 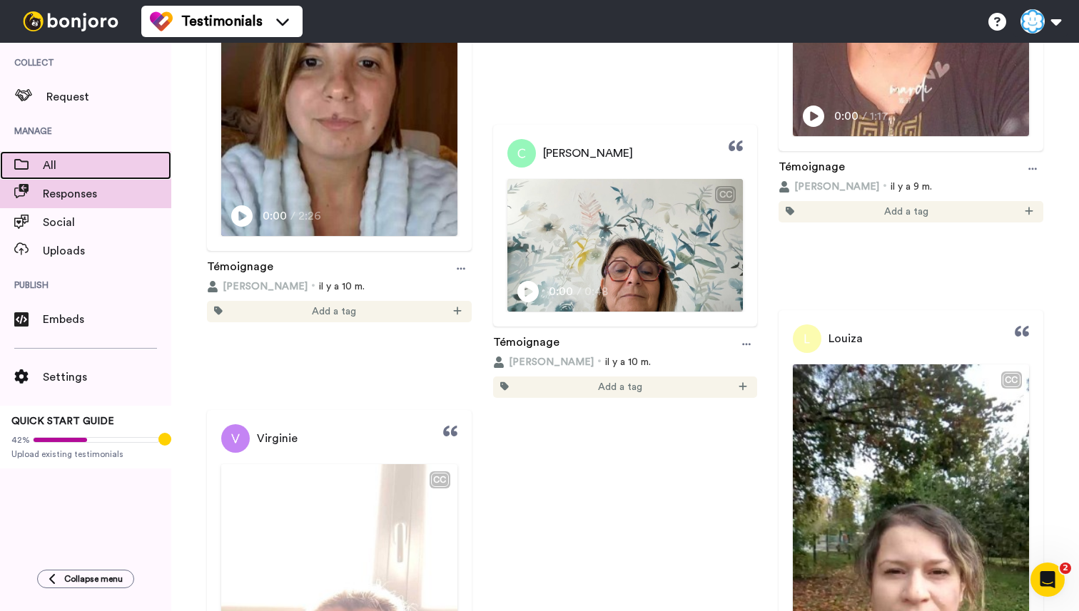 I want to click on span: Louiza, so click(x=845, y=339).